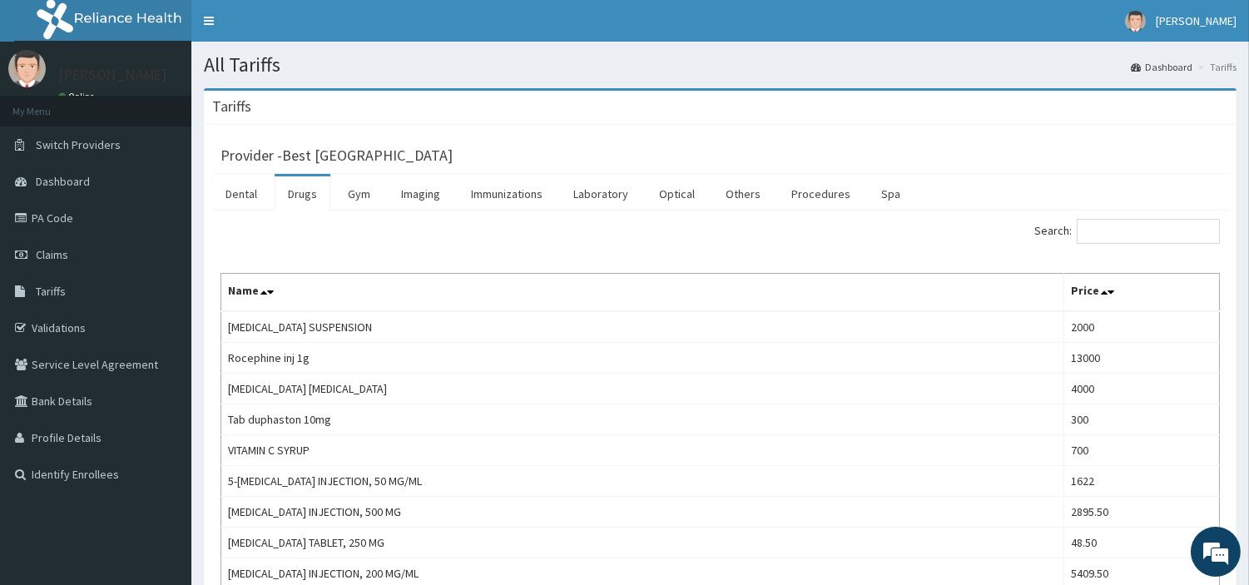 The width and height of the screenshot is (1249, 585). Describe the element at coordinates (642, 419) in the screenshot. I see `td: Tab duphaston 10mg` at that location.